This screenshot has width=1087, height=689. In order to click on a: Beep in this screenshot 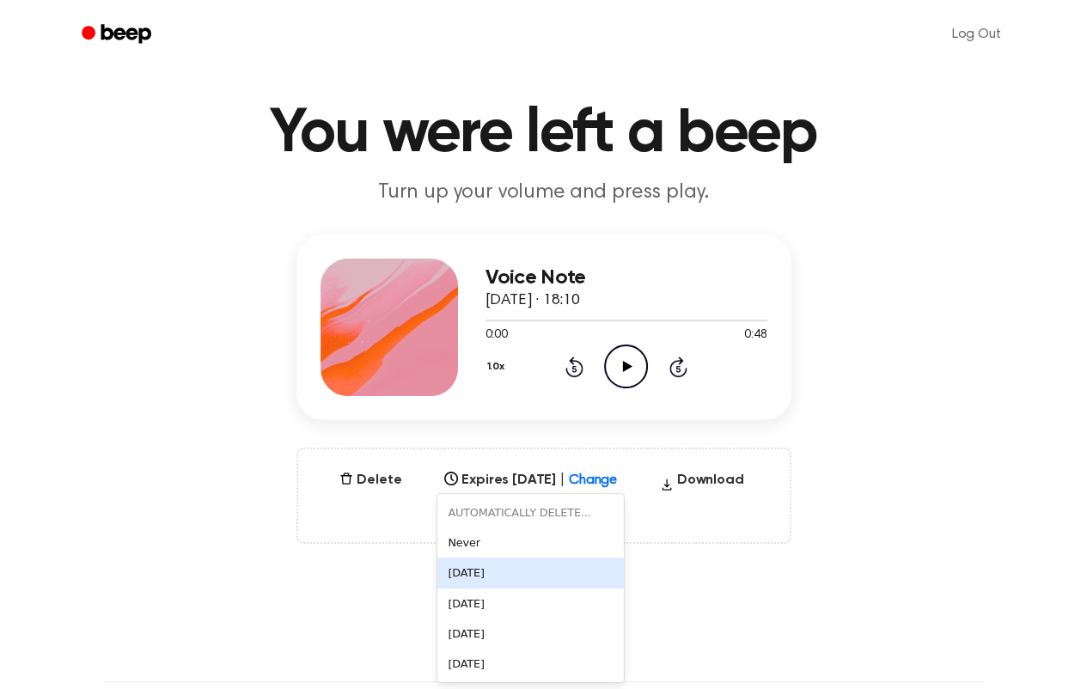, I will do `click(118, 34)`.